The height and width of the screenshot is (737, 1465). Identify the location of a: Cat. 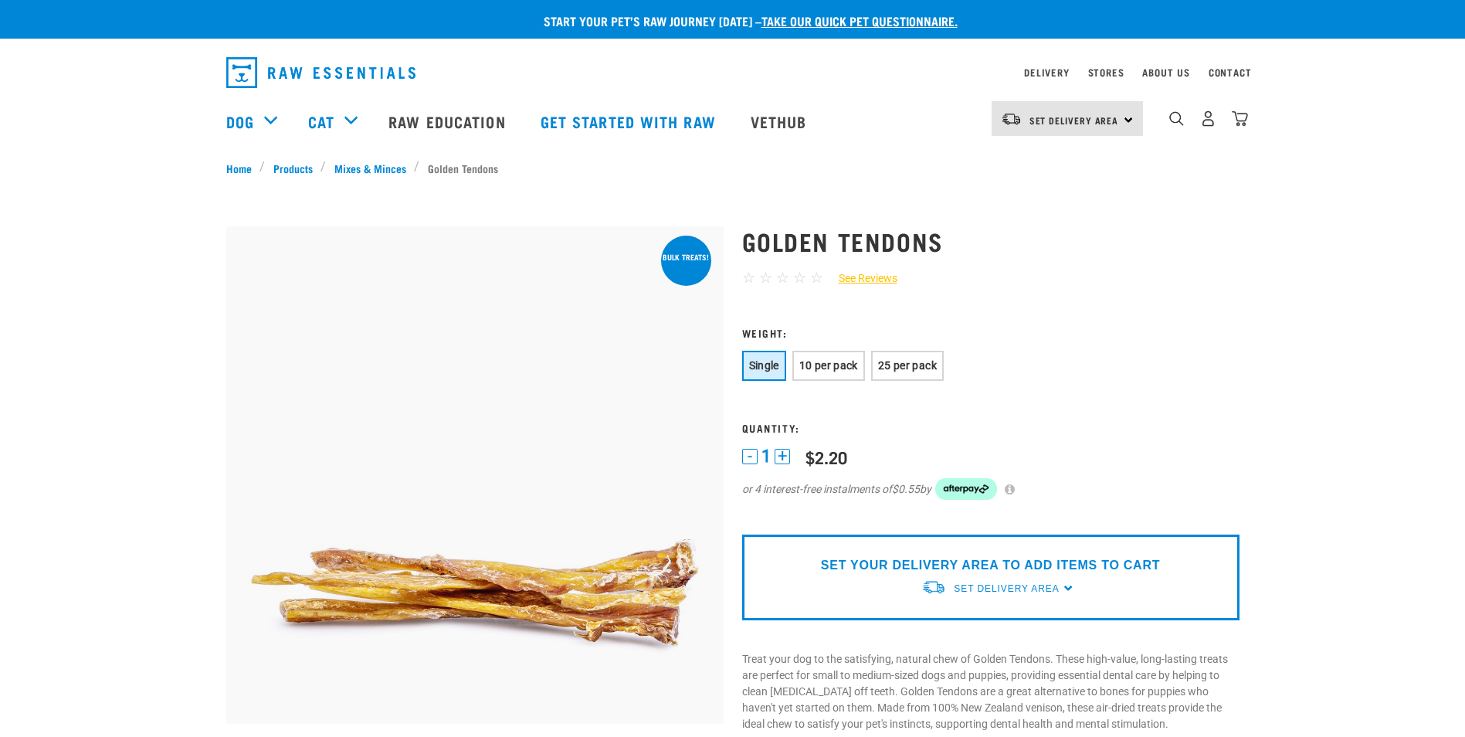
(321, 121).